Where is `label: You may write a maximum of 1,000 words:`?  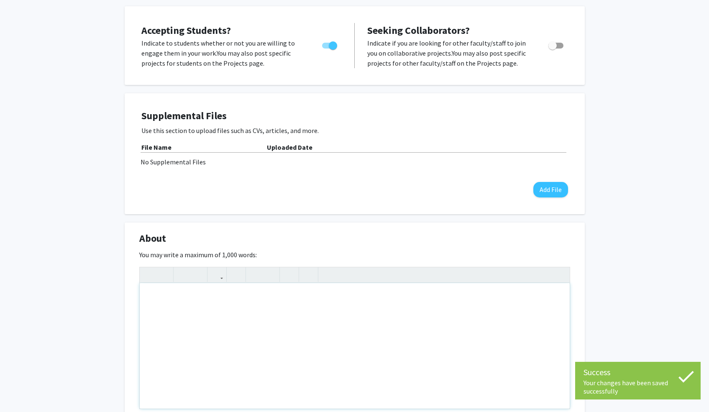 label: You may write a maximum of 1,000 words: is located at coordinates (198, 255).